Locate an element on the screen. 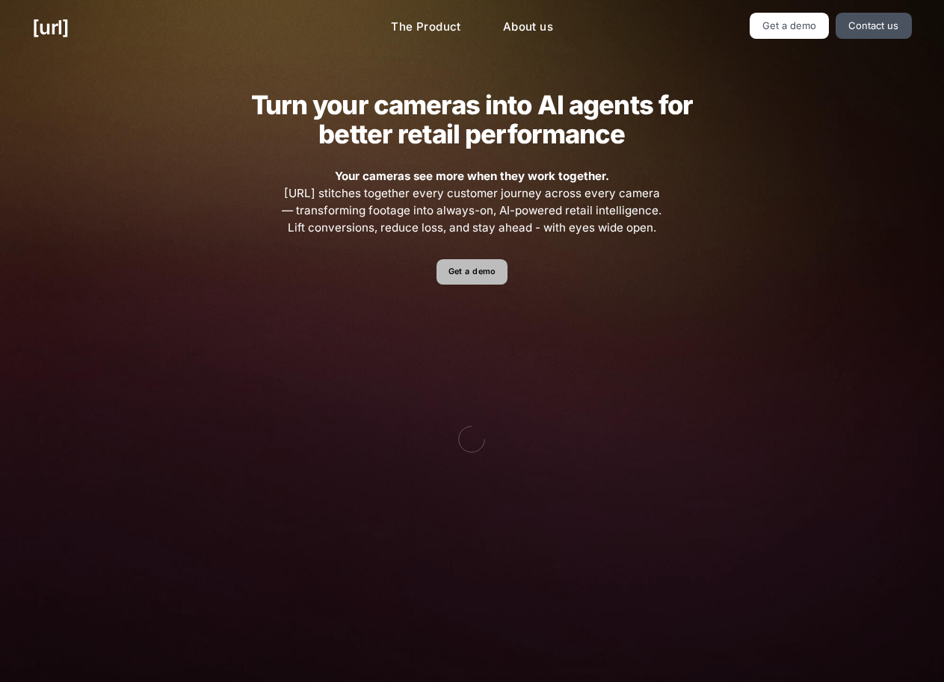 This screenshot has width=944, height=682. h2: Turn your cameras into AI agents for better retail performance is located at coordinates (471, 120).